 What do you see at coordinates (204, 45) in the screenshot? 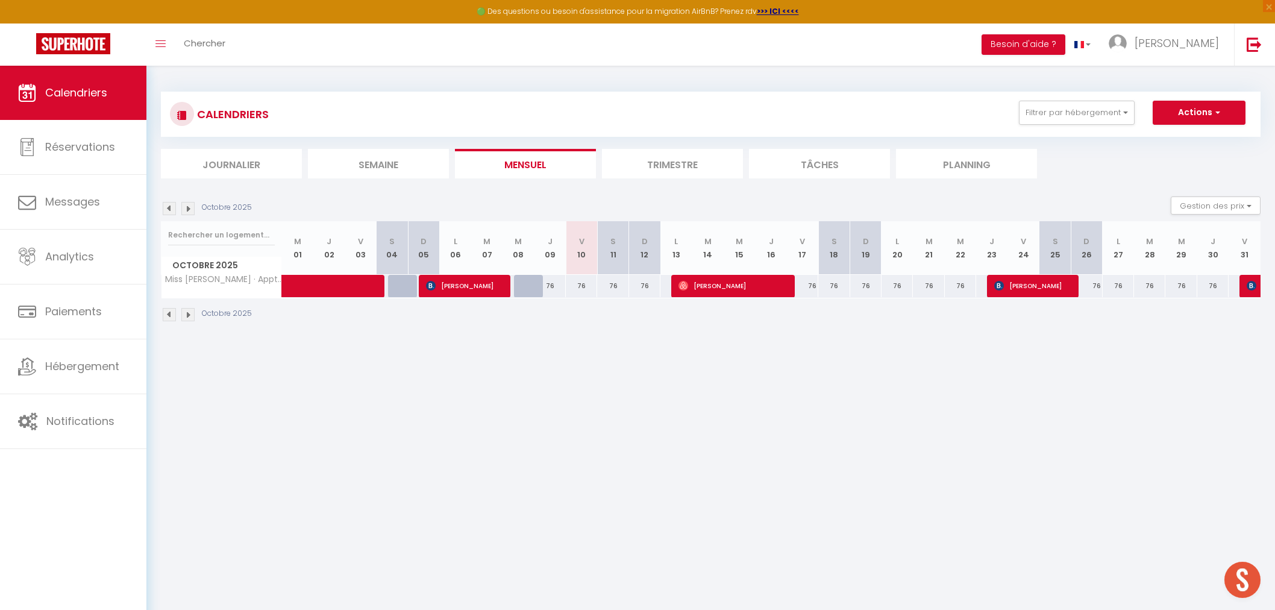
I see `a: Chercher` at bounding box center [204, 45].